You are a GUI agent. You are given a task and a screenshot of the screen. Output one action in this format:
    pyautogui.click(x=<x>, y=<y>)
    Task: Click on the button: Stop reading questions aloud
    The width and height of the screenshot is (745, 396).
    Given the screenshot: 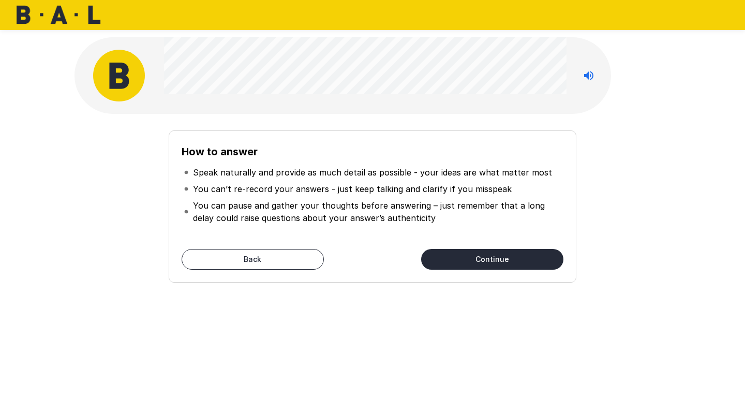 What is the action you would take?
    pyautogui.click(x=588, y=75)
    